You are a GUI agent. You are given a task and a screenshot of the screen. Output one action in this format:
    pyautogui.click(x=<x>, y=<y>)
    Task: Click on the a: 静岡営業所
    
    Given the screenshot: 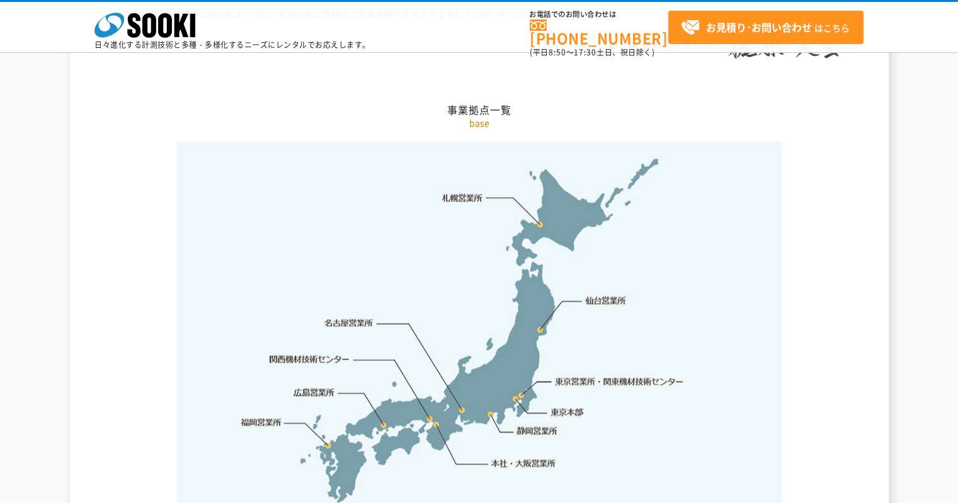 What is the action you would take?
    pyautogui.click(x=537, y=432)
    